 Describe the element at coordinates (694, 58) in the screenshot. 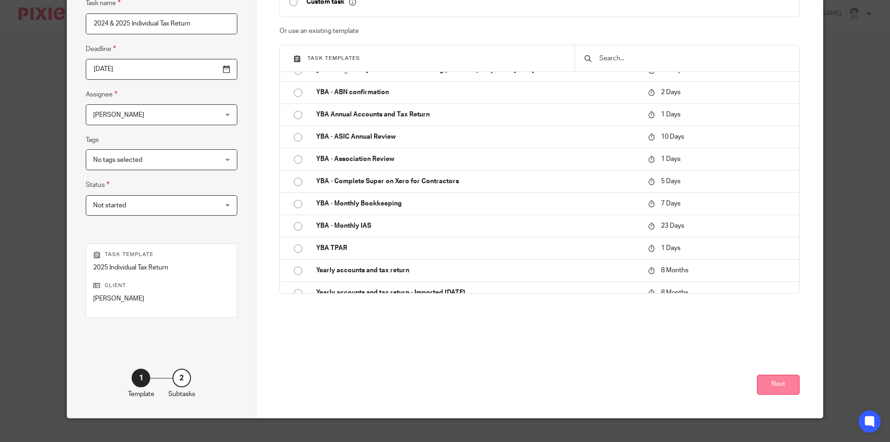

I see `input: Search...` at that location.